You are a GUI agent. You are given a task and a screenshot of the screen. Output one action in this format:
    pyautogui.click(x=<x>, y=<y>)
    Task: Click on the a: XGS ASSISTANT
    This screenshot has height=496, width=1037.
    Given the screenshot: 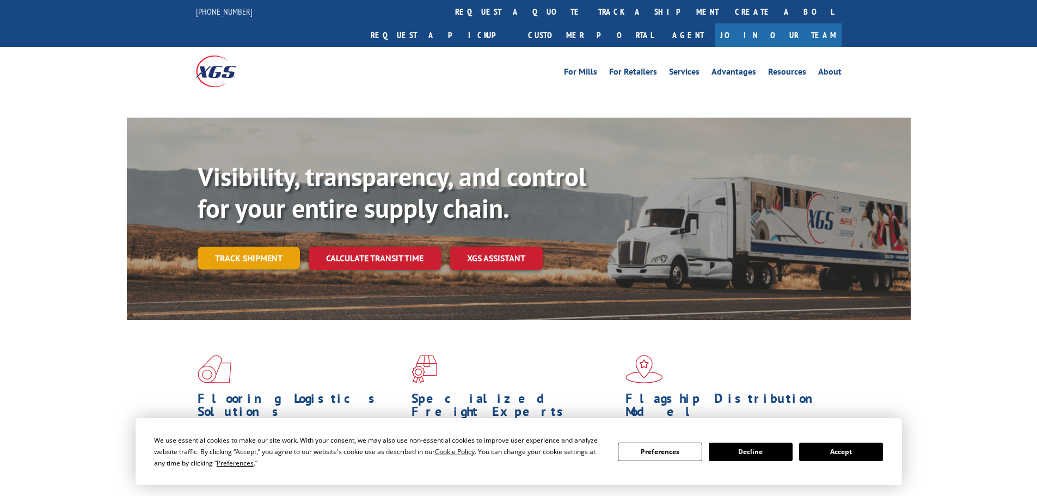 What is the action you would take?
    pyautogui.click(x=496, y=258)
    